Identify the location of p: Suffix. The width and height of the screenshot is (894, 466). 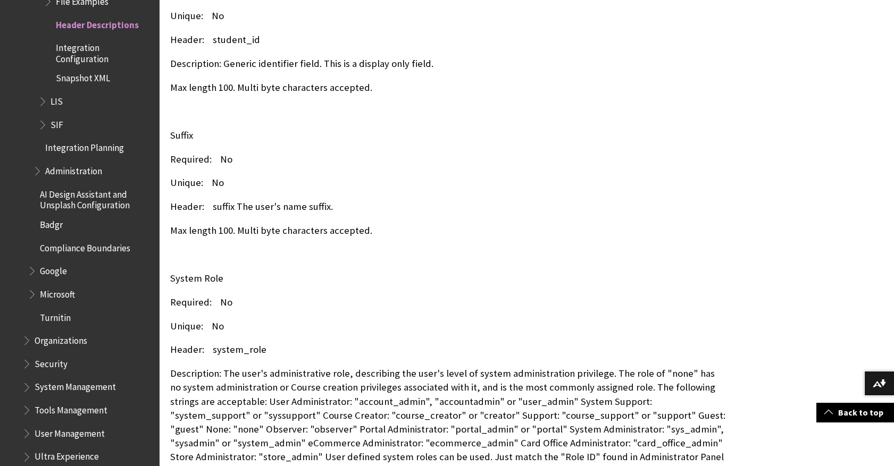
(448, 136).